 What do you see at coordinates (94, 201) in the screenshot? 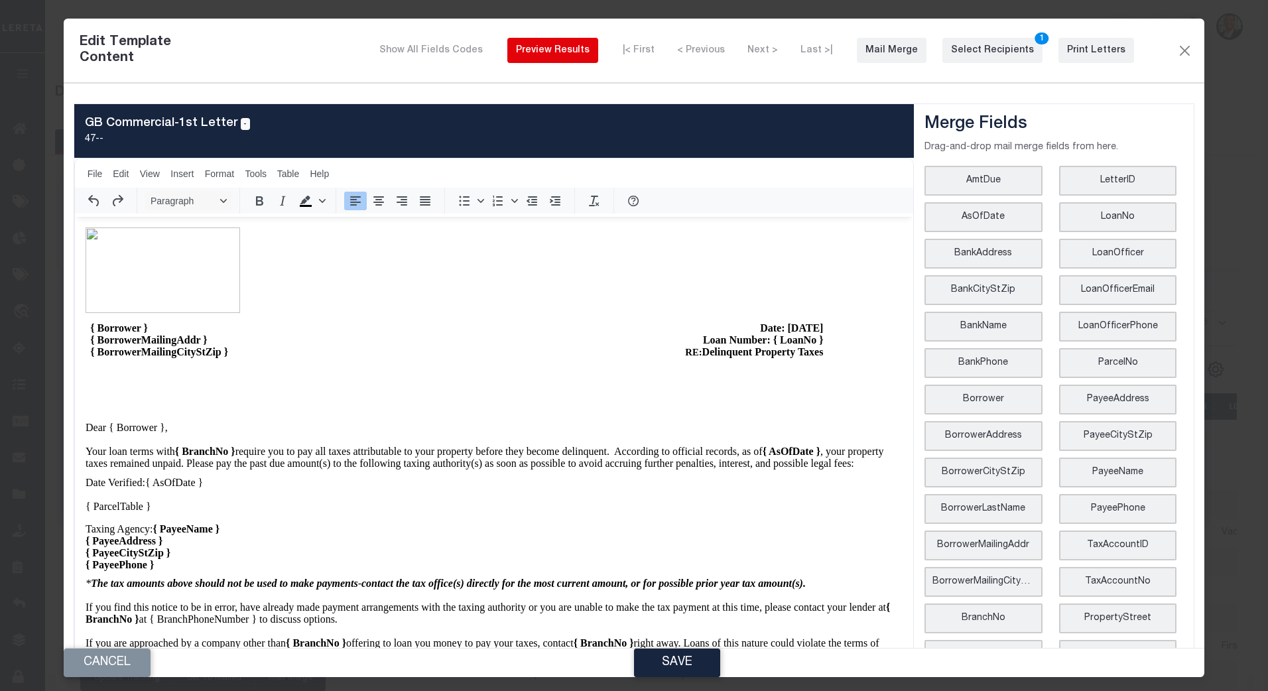
I see `button: Undo` at bounding box center [94, 201].